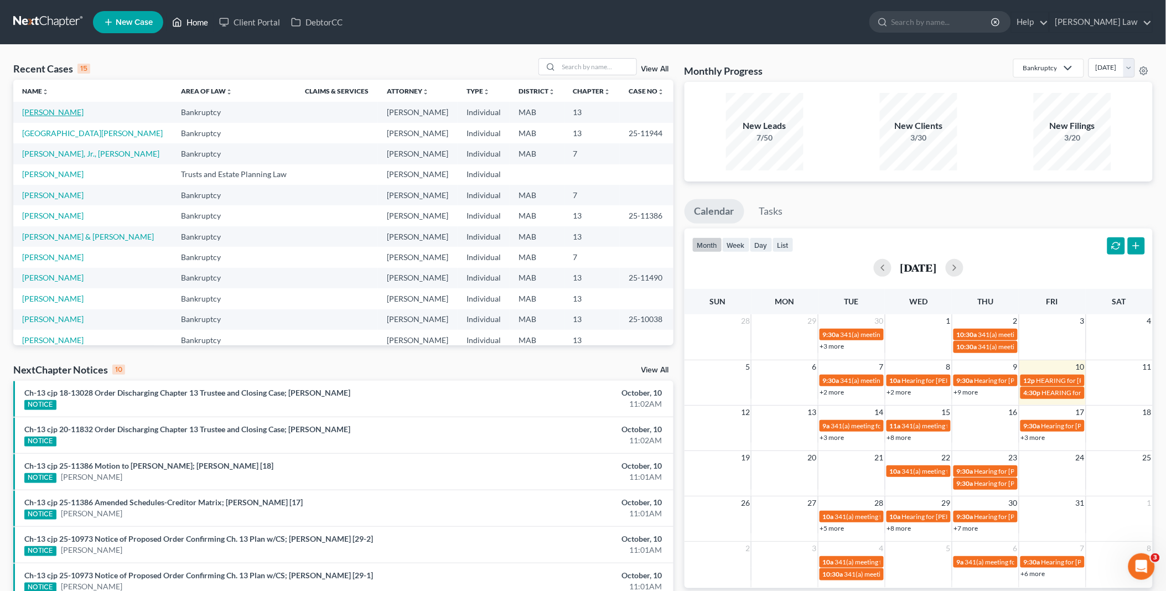 Image resolution: width=1166 pixels, height=591 pixels. What do you see at coordinates (747, 367) in the screenshot?
I see `span: 5` at bounding box center [747, 367].